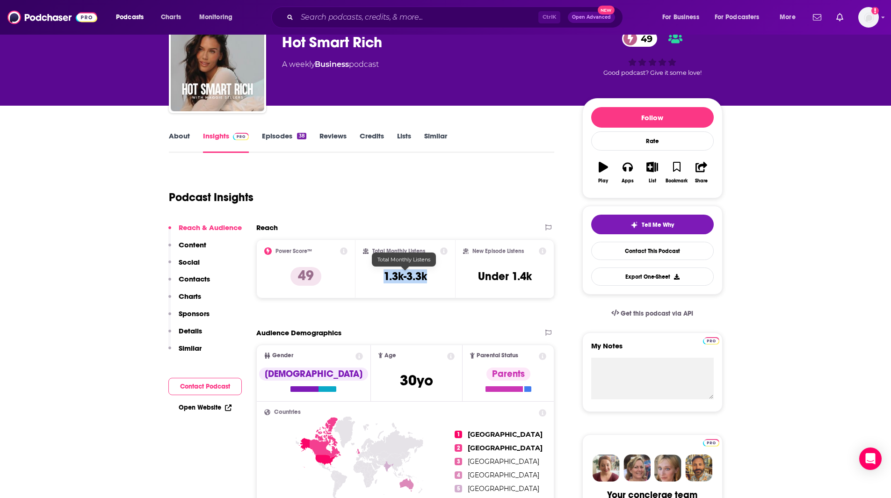 The image size is (891, 498). Describe the element at coordinates (676, 181) in the screenshot. I see `div: Bookmark` at that location.